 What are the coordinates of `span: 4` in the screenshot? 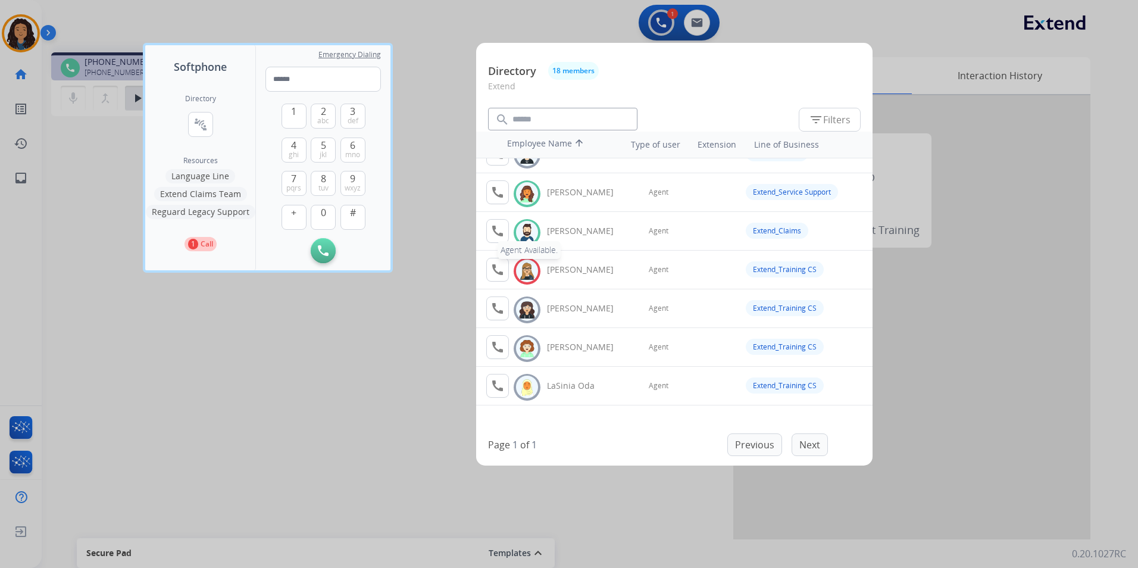 It's located at (293, 145).